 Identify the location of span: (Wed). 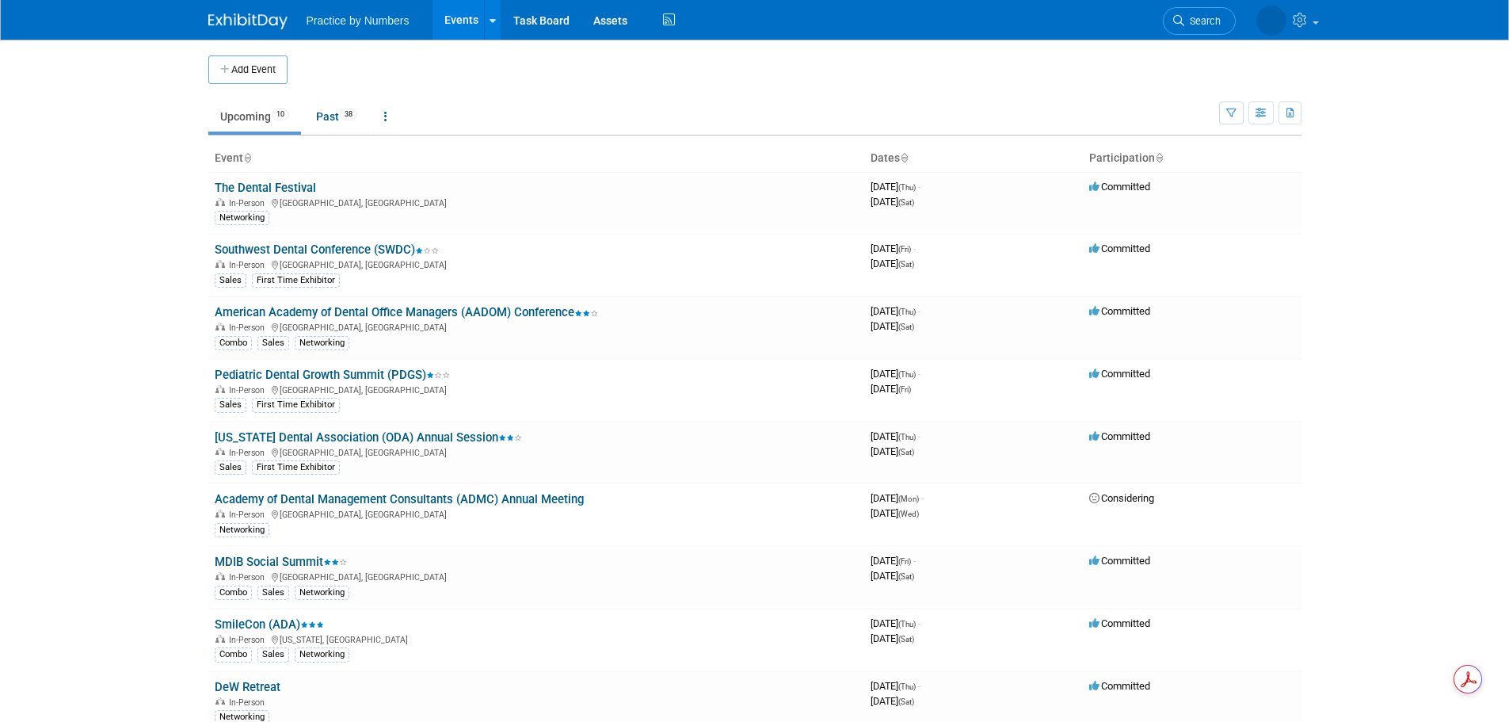
(908, 513).